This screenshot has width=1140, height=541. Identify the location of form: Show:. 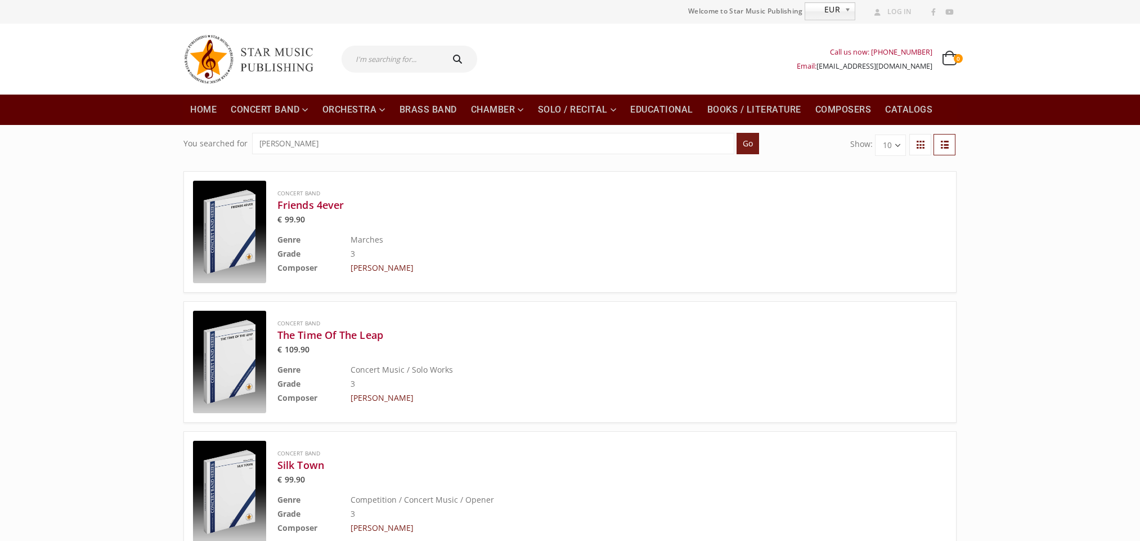
(878, 145).